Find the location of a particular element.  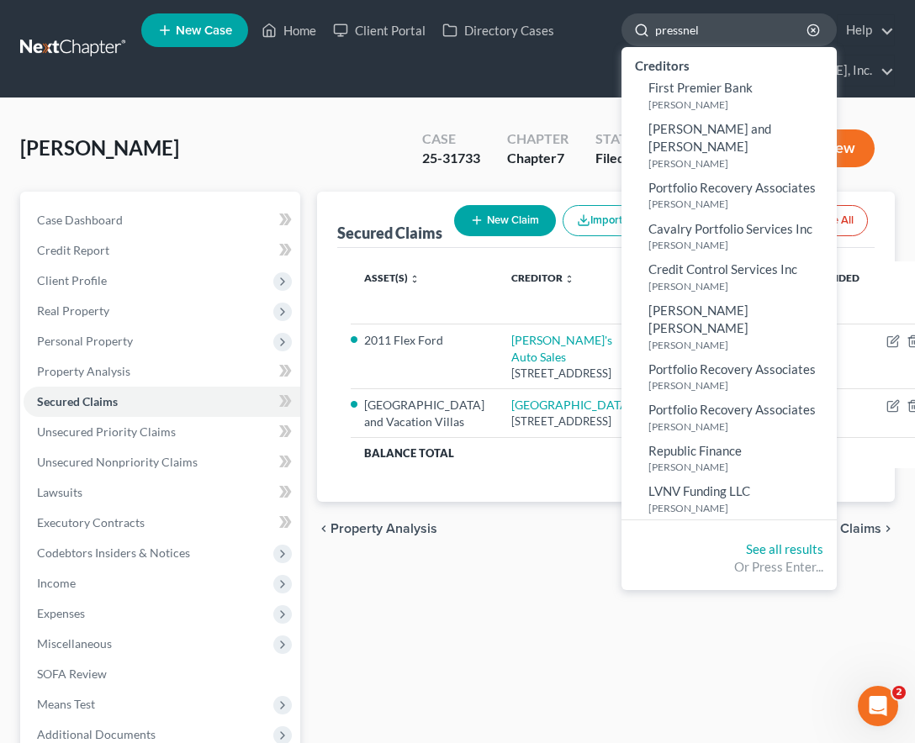

button: chevron_left Property Analysis is located at coordinates (377, 529).